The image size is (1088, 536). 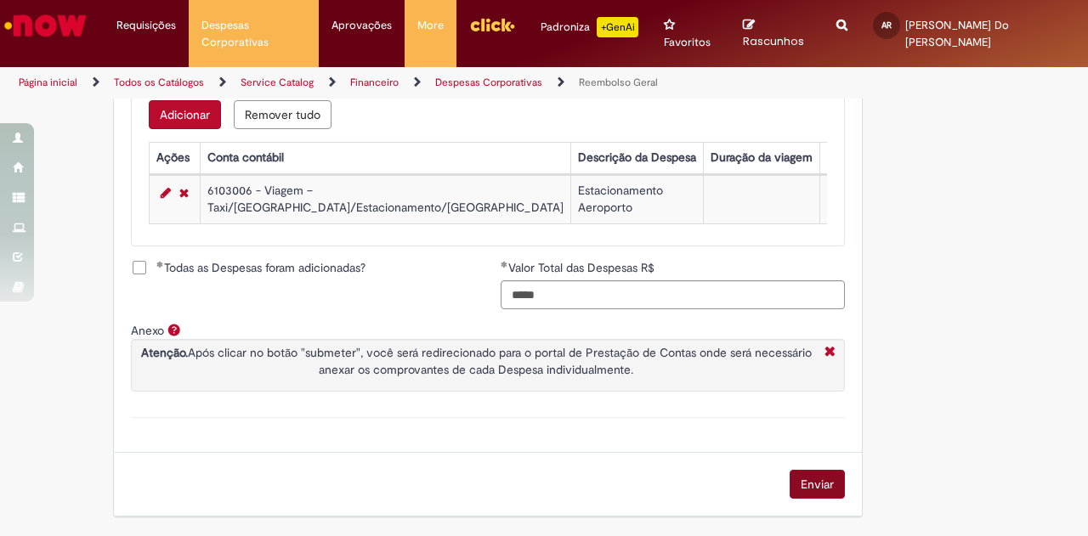 I want to click on th: Ações, so click(x=174, y=158).